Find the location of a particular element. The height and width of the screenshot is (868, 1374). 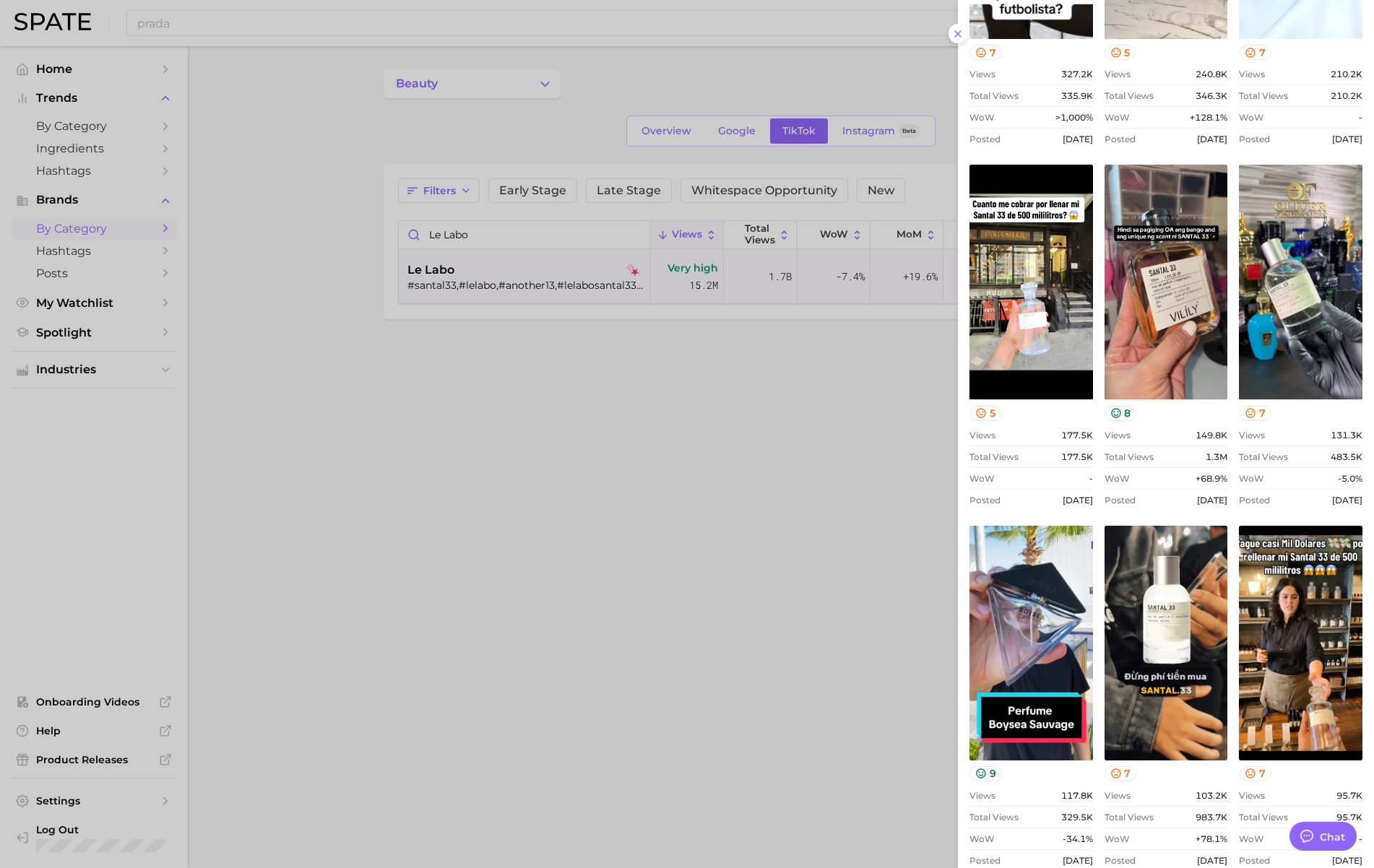

span: 483.5k is located at coordinates (1346, 456).